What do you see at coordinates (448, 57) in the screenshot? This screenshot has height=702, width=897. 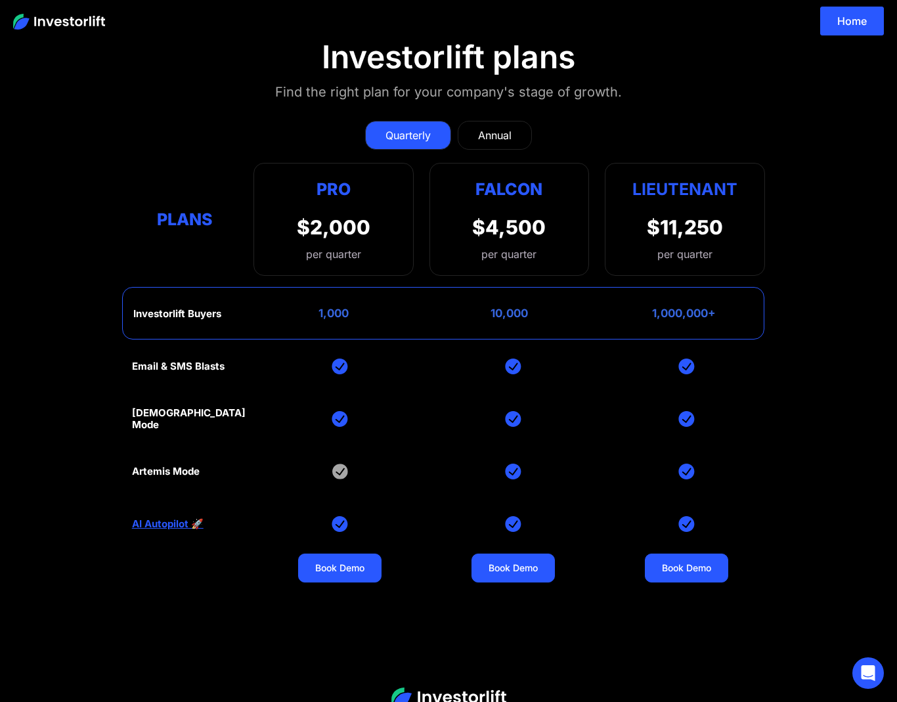 I see `div: Investorlift plans` at bounding box center [448, 57].